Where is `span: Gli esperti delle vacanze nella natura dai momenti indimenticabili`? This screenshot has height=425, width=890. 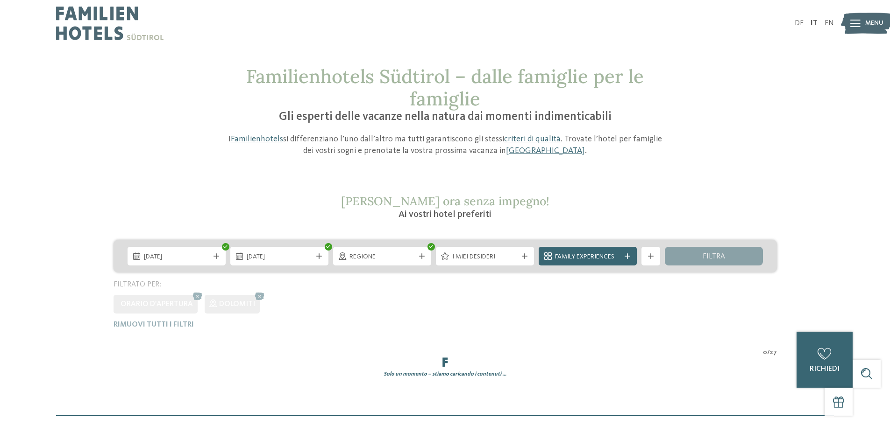 span: Gli esperti delle vacanze nella natura dai momenti indimenticabili is located at coordinates (445, 117).